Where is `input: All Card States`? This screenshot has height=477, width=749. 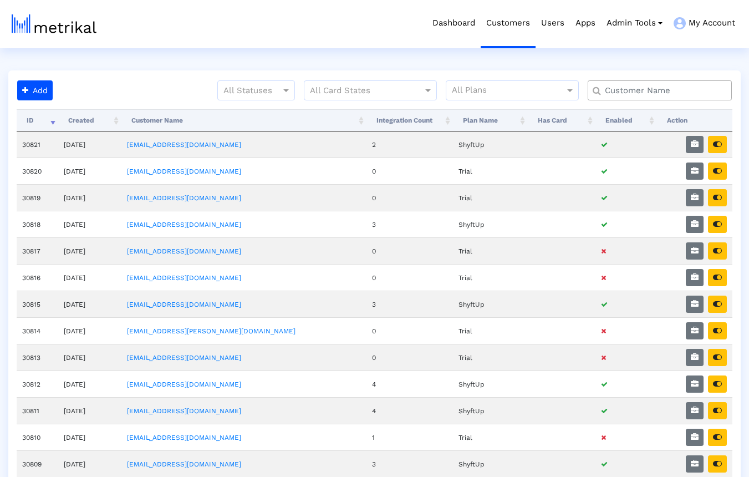 input: All Card States is located at coordinates (360, 91).